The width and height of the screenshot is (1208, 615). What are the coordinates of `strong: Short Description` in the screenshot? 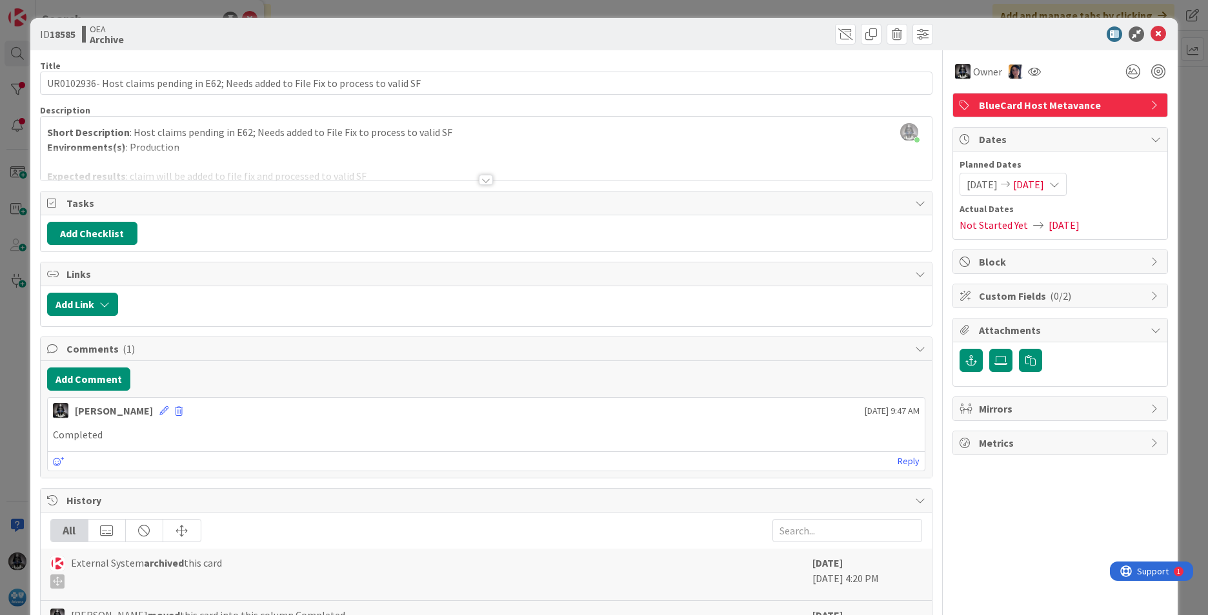 It's located at (88, 132).